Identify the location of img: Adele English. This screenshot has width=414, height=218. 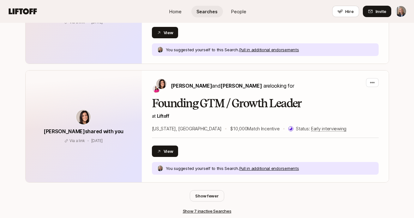
(401, 11).